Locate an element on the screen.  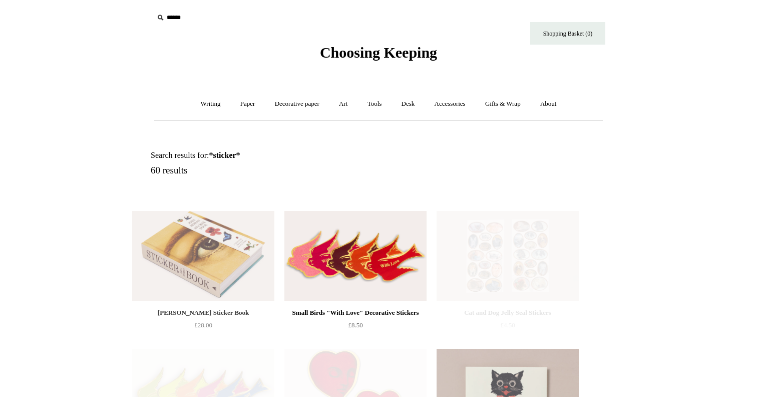
a: Tools is located at coordinates (375, 104).